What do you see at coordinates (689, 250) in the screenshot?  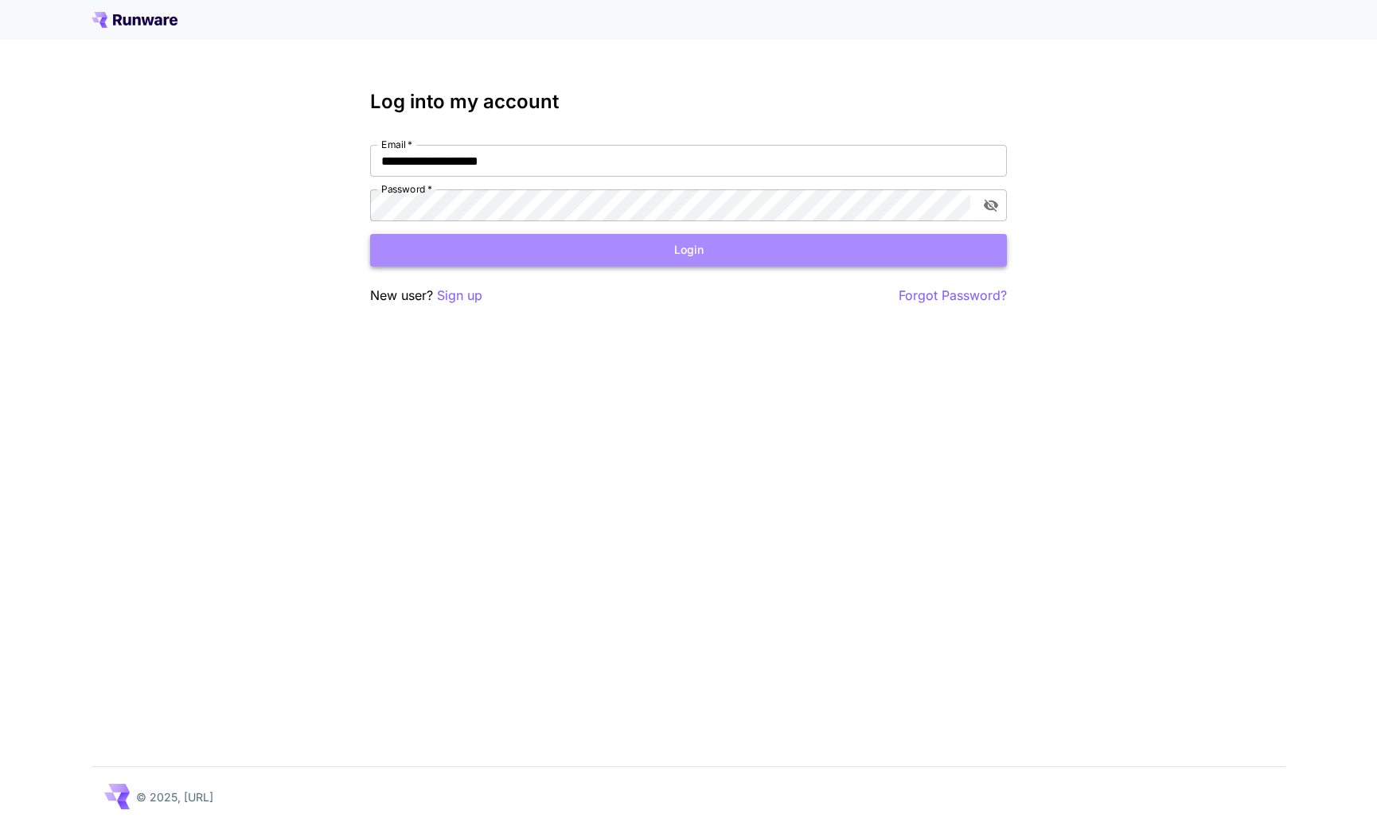 I see `button: Login` at bounding box center [689, 250].